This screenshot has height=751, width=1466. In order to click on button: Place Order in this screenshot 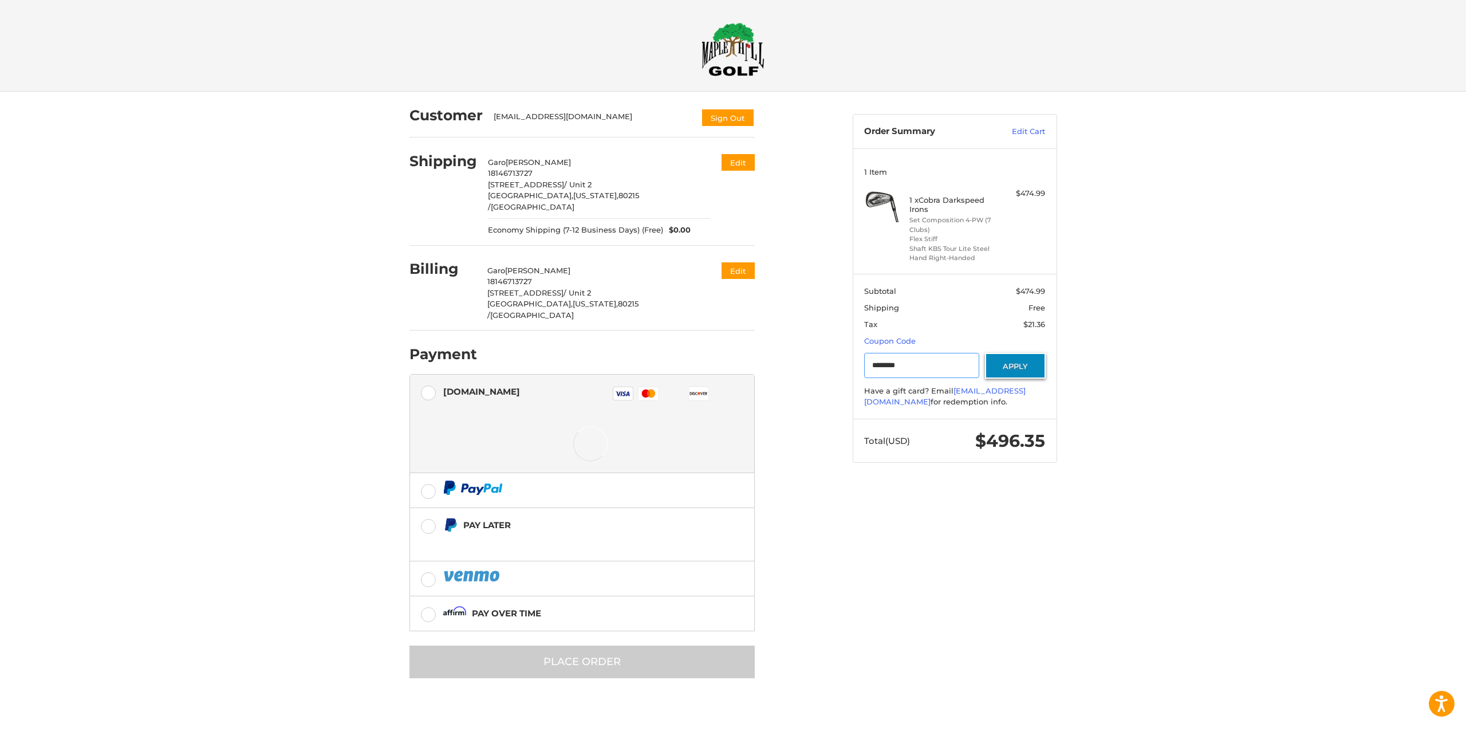, I will do `click(582, 661)`.